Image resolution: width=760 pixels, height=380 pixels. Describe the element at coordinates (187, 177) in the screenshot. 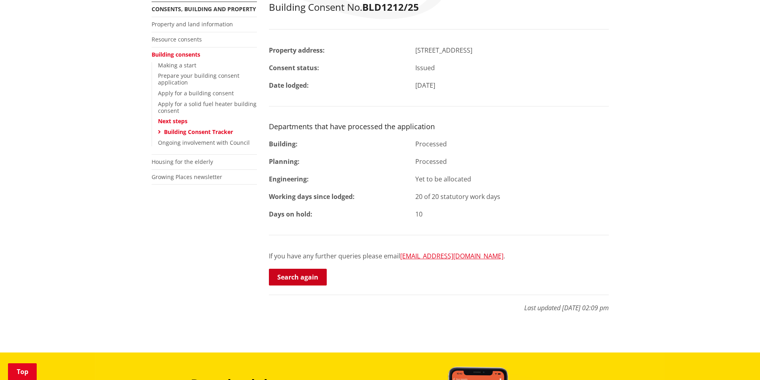

I see `a: Growing Places newsletter` at that location.